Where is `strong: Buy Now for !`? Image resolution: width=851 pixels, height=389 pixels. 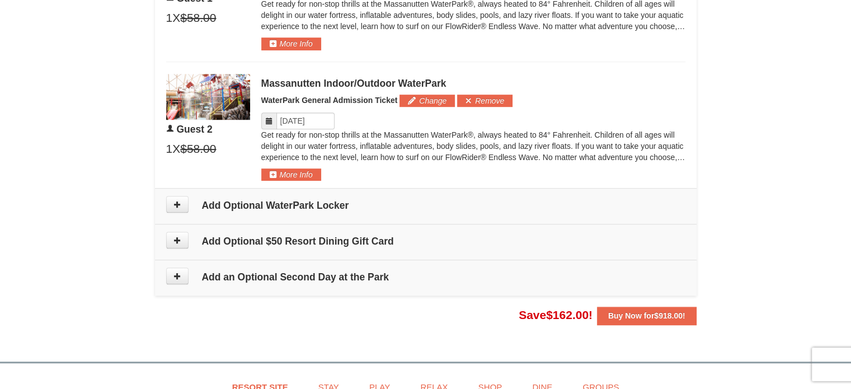
strong: Buy Now for ! is located at coordinates (647, 316).